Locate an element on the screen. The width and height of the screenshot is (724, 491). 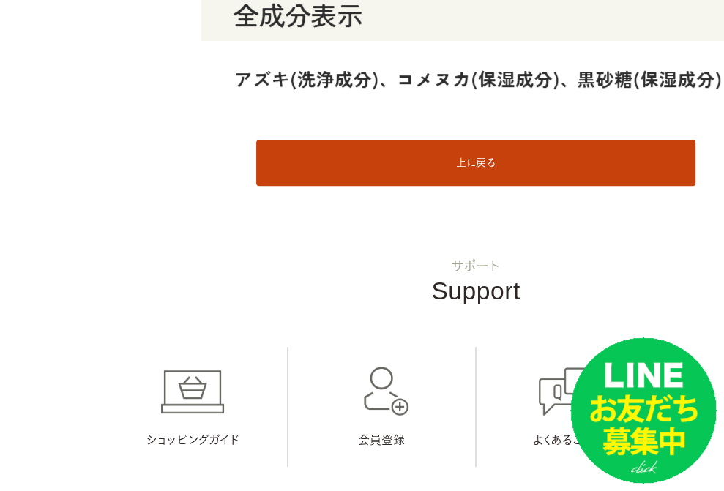
a: ショッピングガイド is located at coordinates (193, 407).